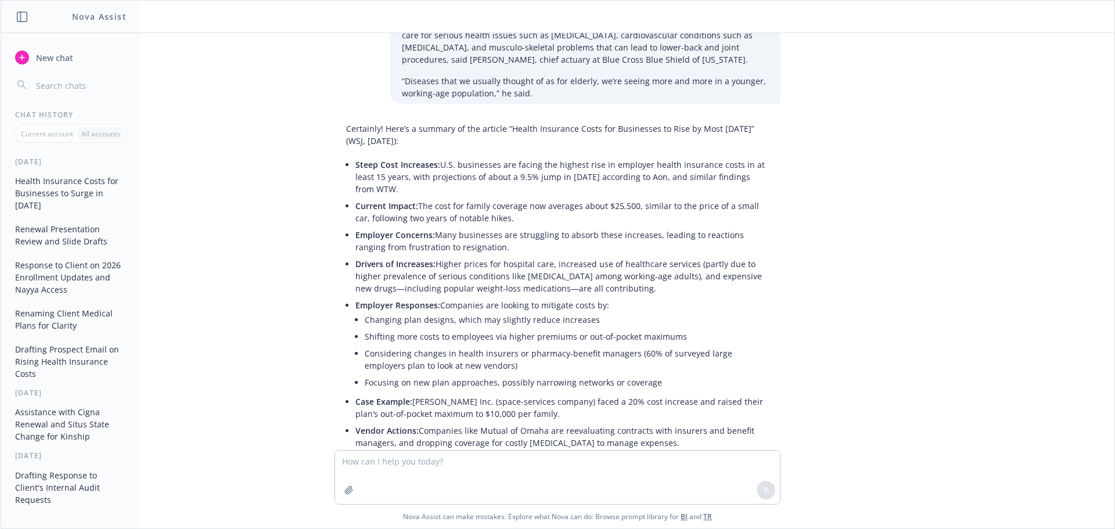  I want to click on span: Employer Responses:, so click(398, 305).